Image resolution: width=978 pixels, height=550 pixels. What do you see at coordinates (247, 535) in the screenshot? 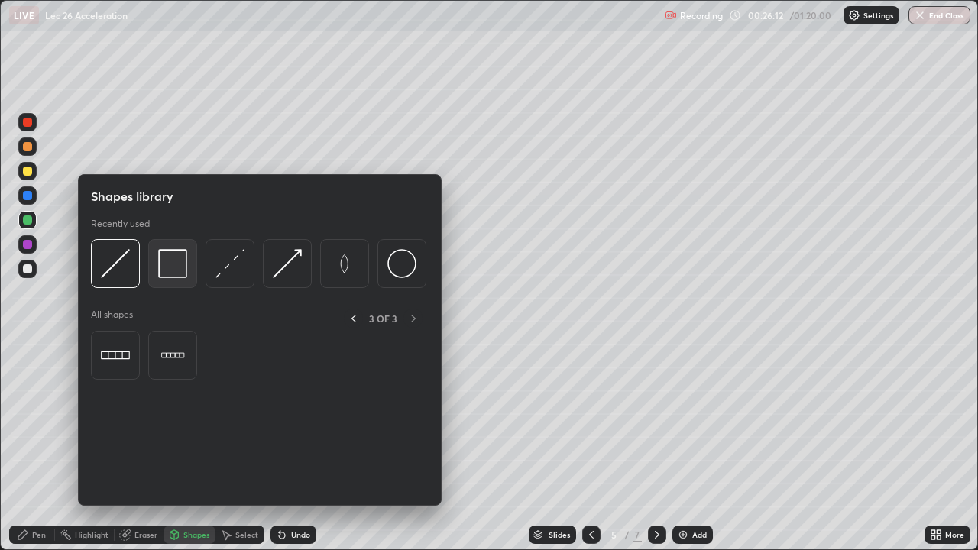
I see `div: Select` at bounding box center [247, 535].